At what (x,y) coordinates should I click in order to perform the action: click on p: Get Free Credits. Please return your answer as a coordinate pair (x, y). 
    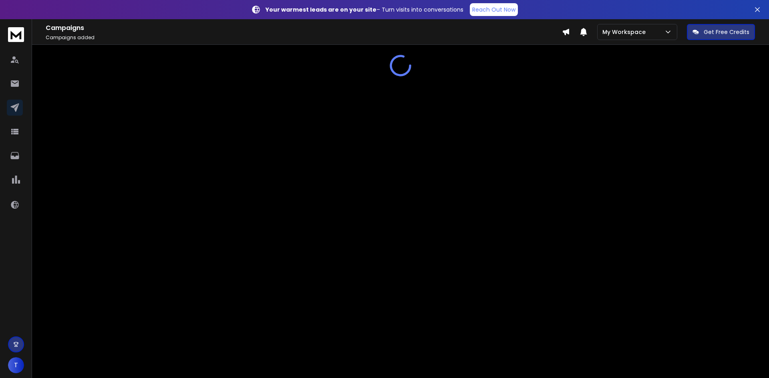
    Looking at the image, I should click on (726, 32).